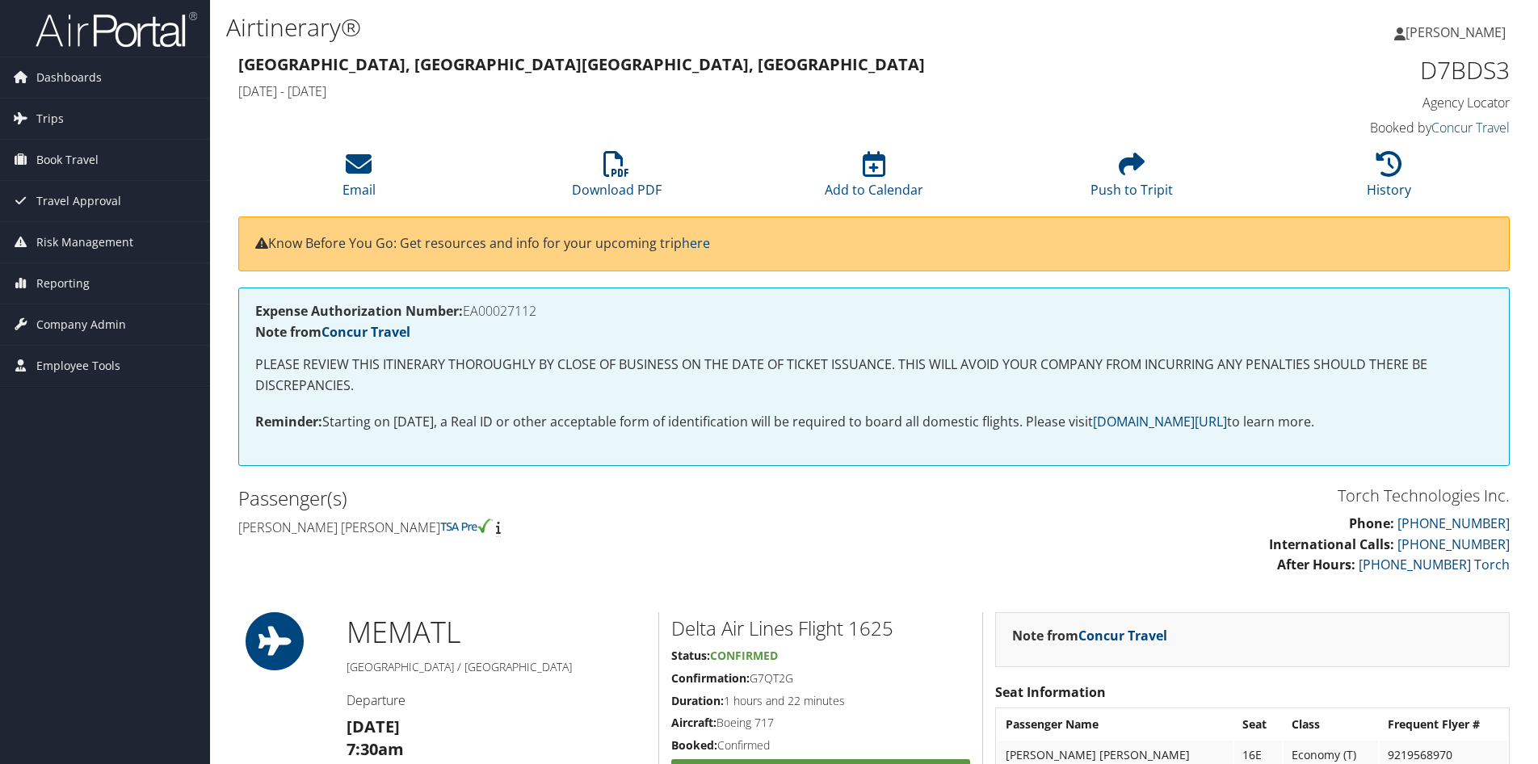 The width and height of the screenshot is (1538, 764). Describe the element at coordinates (874, 179) in the screenshot. I see `a: Add to Calendar` at that location.